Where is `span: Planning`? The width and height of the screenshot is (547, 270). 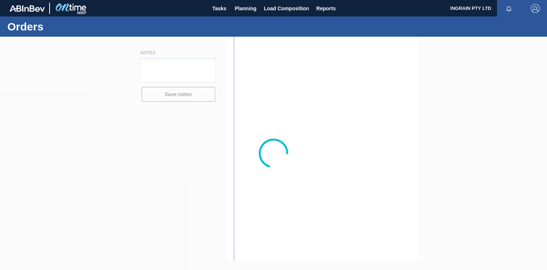 span: Planning is located at coordinates (246, 8).